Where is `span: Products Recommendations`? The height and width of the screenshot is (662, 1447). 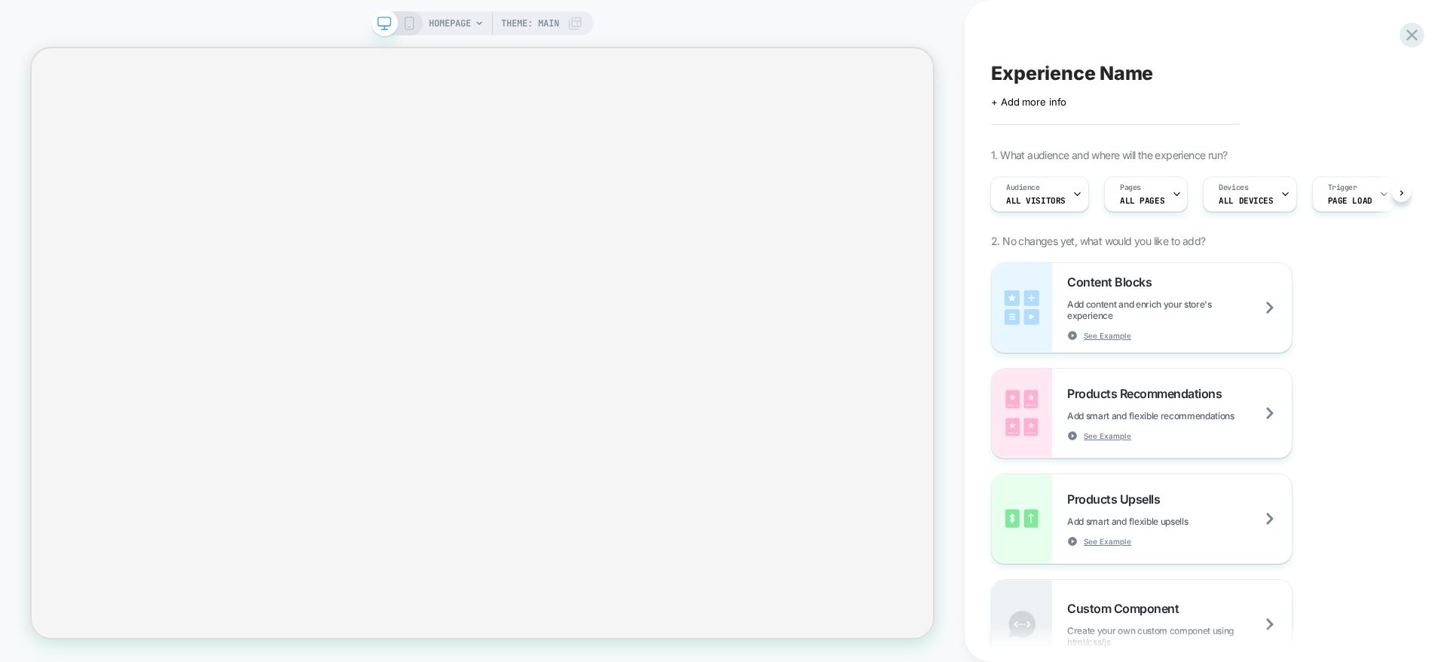
span: Products Recommendations is located at coordinates (1148, 393).